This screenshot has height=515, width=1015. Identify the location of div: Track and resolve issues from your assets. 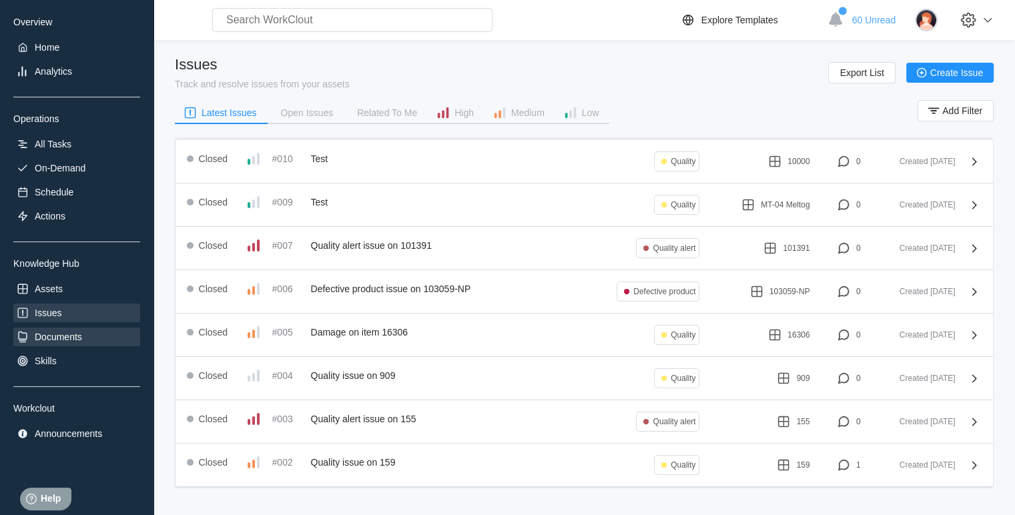
(262, 84).